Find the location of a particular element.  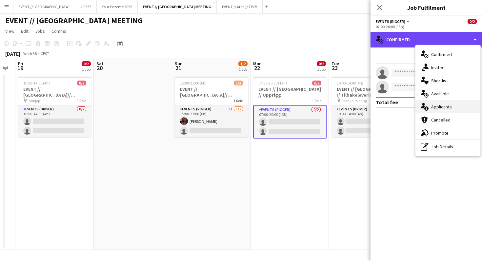

span: 21 is located at coordinates (178, 68).